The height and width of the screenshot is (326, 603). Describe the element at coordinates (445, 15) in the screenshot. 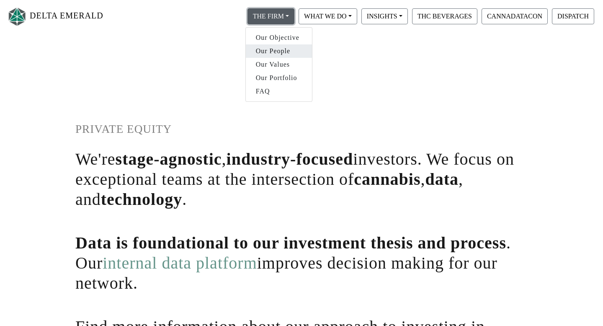

I see `a: THC BEVERAGES` at that location.